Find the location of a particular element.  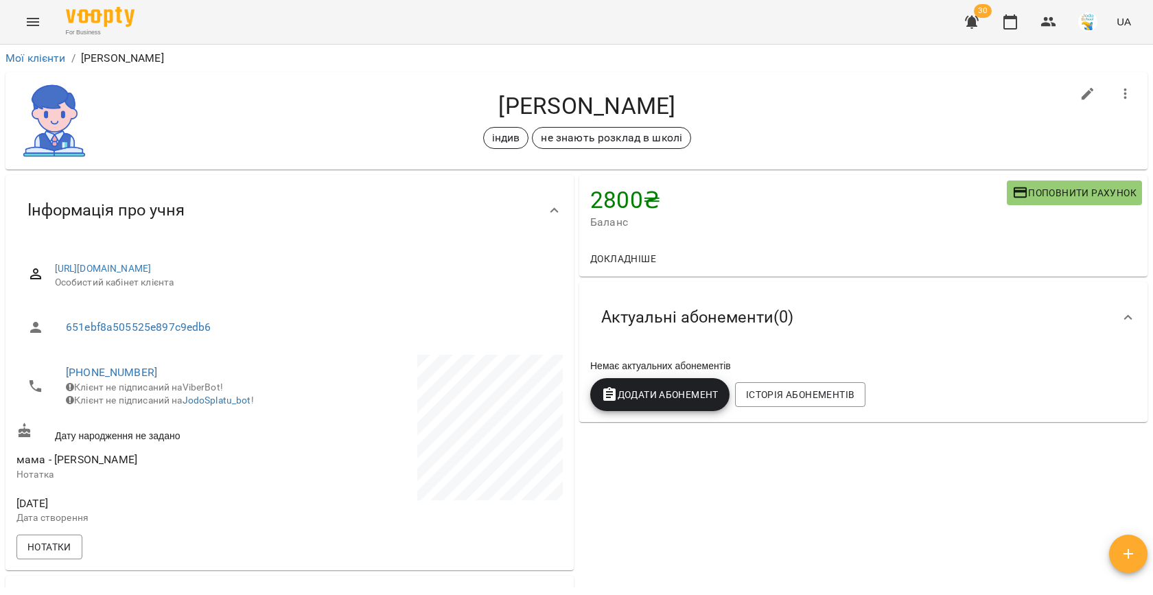

h4: 2800 ₴ is located at coordinates (798, 200).